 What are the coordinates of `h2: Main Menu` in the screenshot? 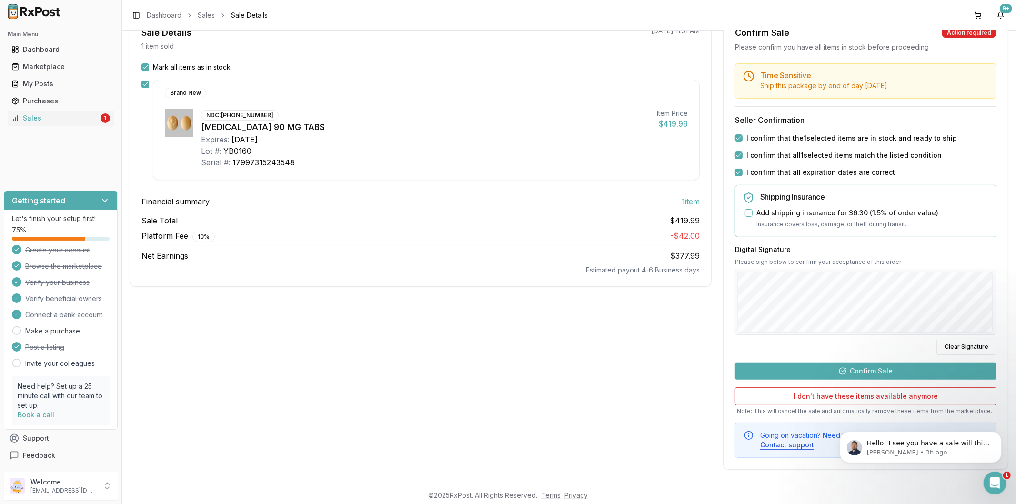 It's located at (61, 34).